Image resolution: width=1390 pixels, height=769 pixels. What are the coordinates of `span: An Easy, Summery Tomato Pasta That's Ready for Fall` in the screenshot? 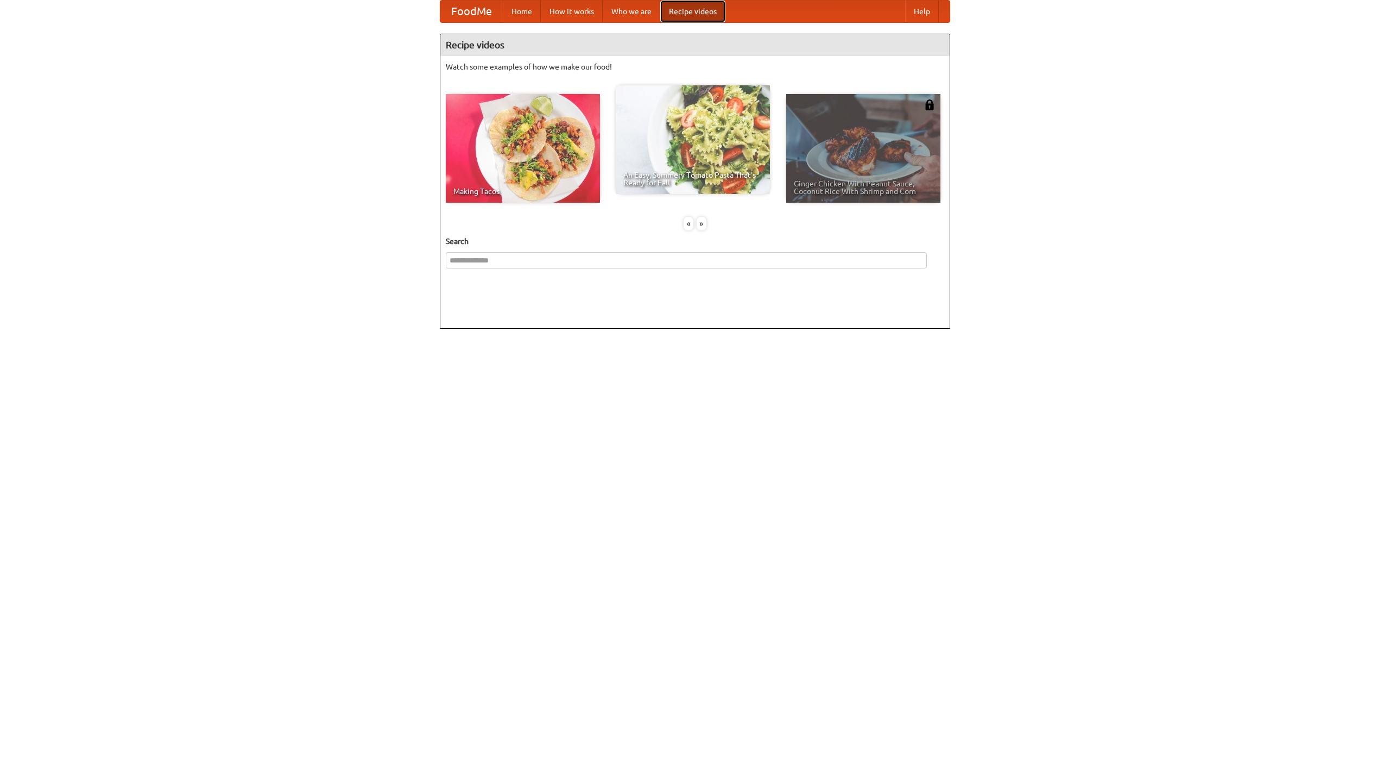 It's located at (693, 179).